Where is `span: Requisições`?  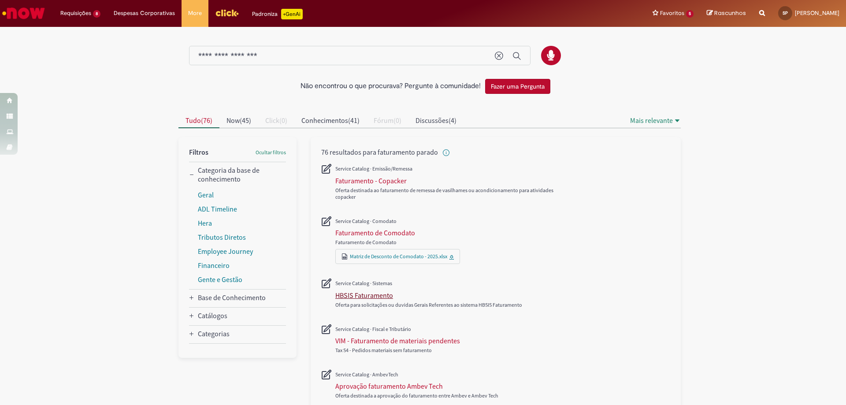 span: Requisições is located at coordinates (76, 13).